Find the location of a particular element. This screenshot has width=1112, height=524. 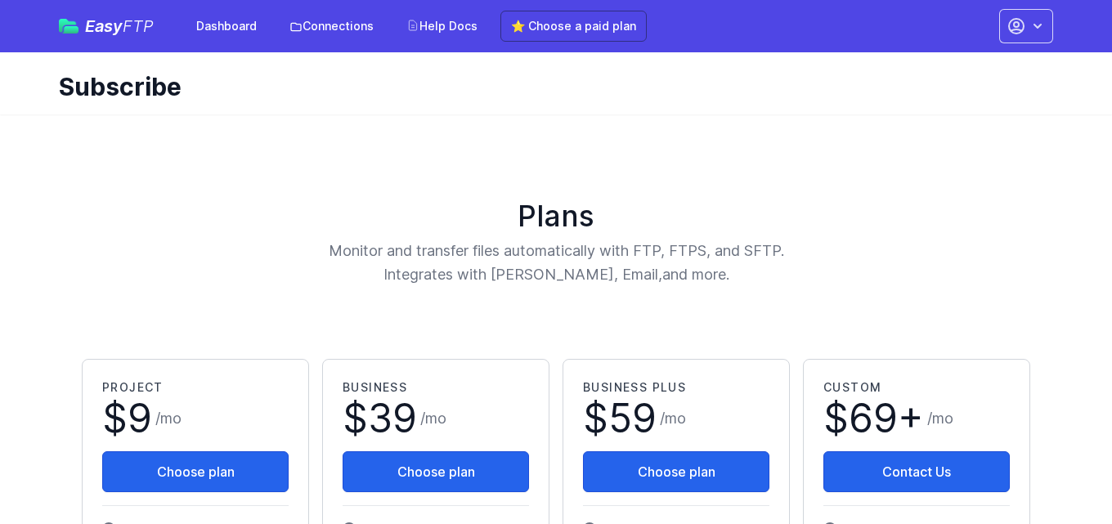

h2: Business is located at coordinates (436, 387).